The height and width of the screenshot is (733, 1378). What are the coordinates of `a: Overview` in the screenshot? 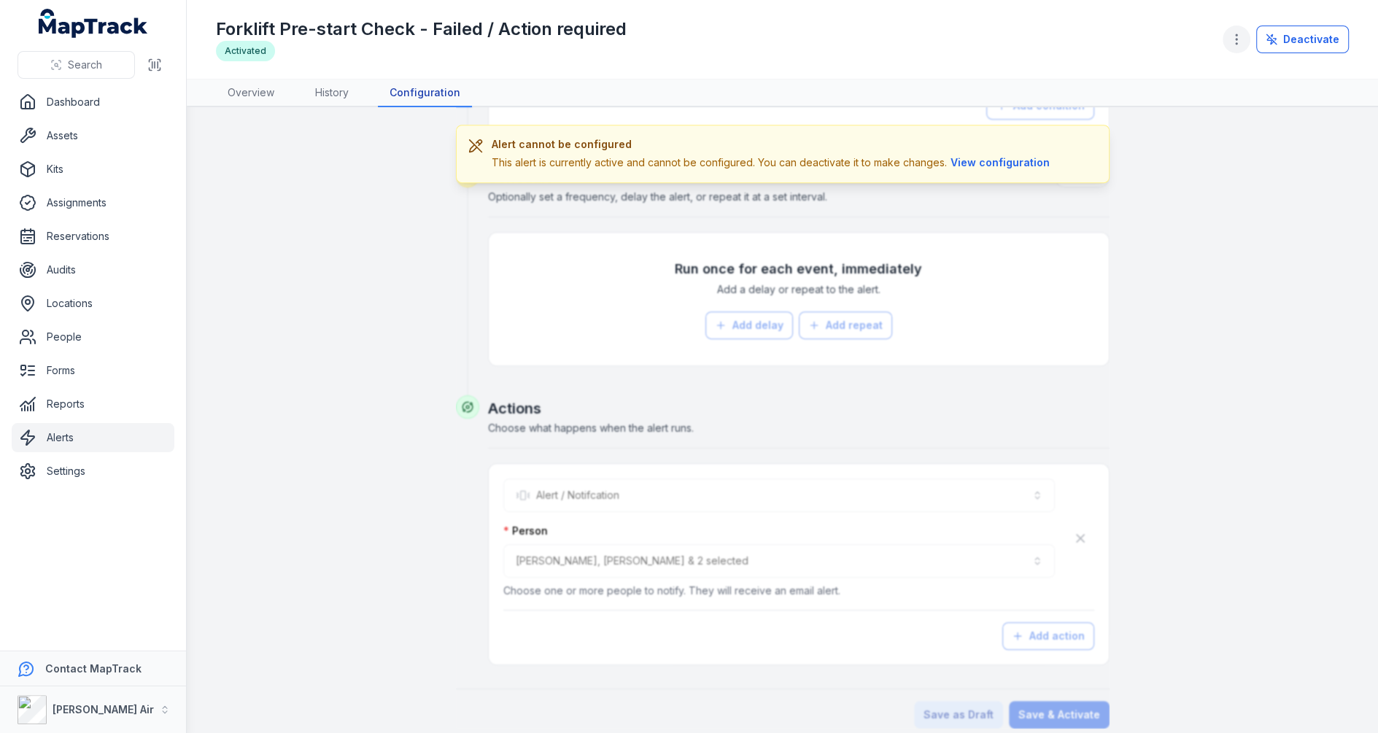 It's located at (251, 93).